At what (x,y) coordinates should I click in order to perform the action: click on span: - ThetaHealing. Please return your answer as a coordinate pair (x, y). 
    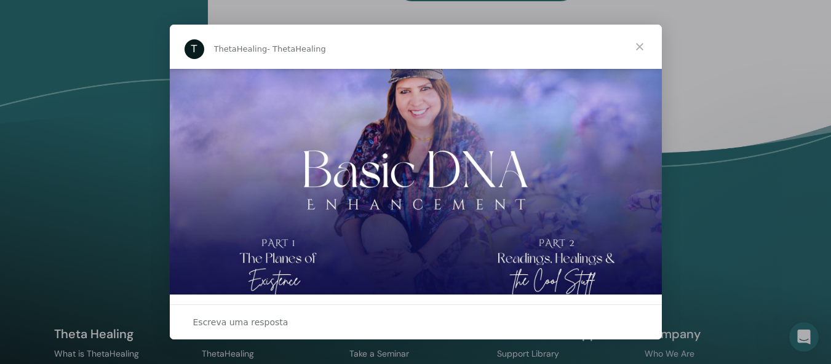
    Looking at the image, I should click on (297, 49).